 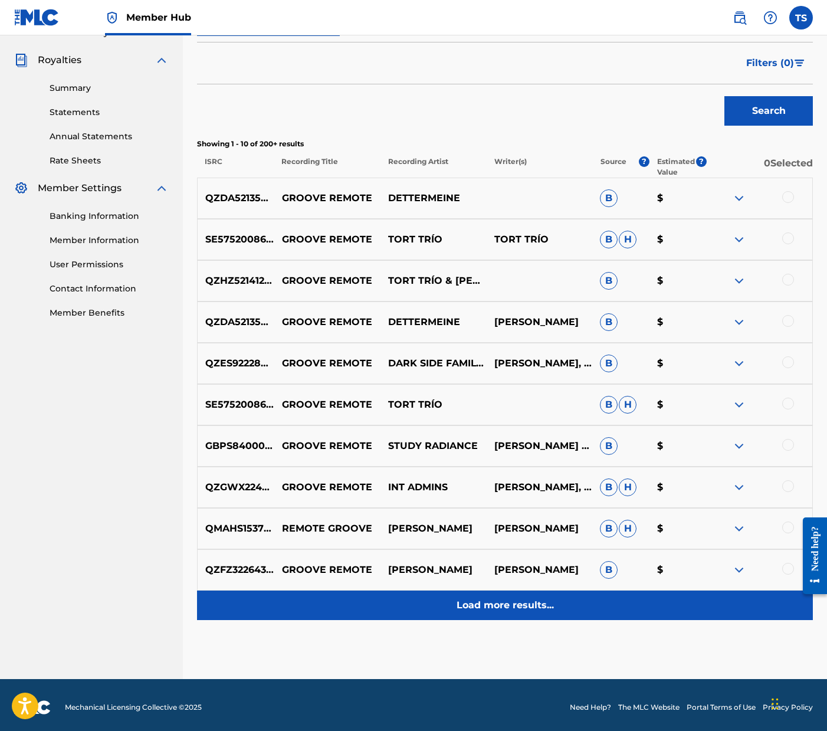 What do you see at coordinates (787, 707) in the screenshot?
I see `a: Privacy Policy` at bounding box center [787, 707].